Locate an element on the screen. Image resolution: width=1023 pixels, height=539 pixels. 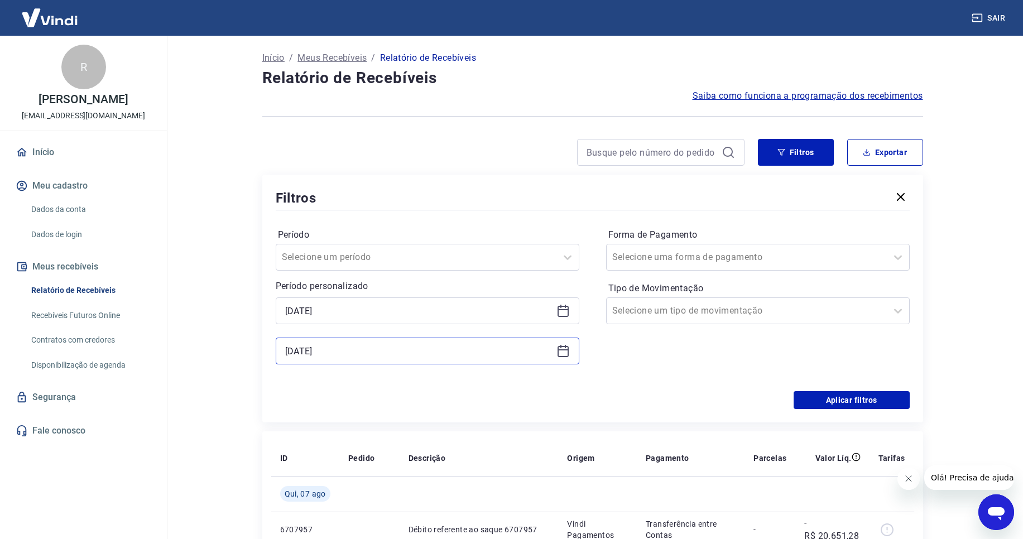
div: R is located at coordinates (84, 67).